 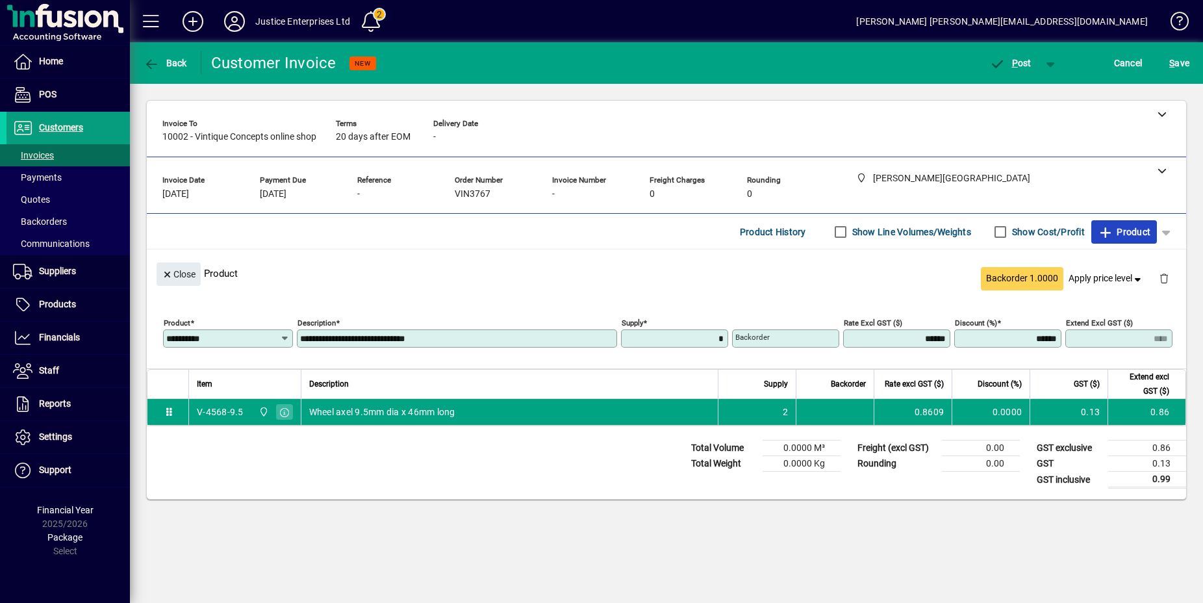 I want to click on label: Show Line Volumes/Weights, so click(x=910, y=232).